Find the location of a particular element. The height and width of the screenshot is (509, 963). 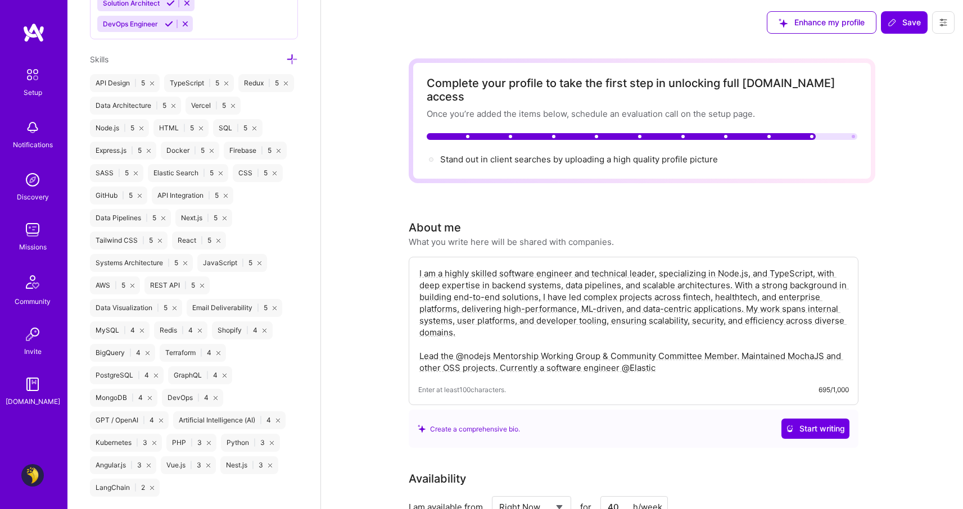

span: Enter at least 100 characters. is located at coordinates (462, 389).